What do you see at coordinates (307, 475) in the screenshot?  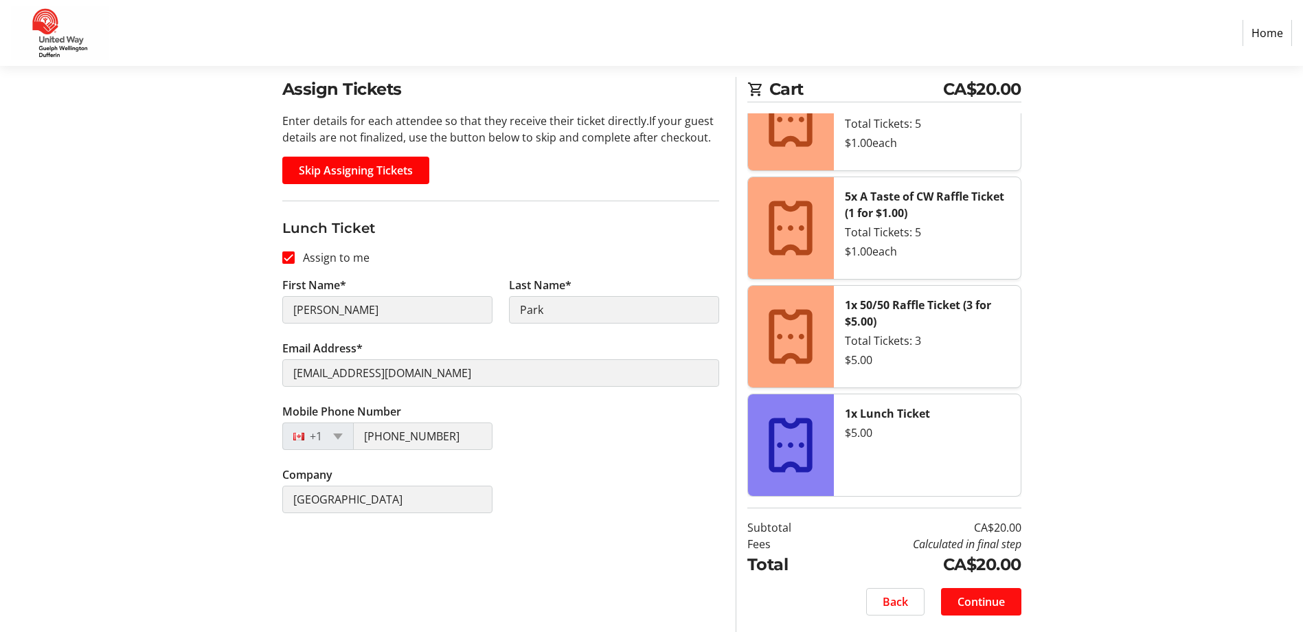 I see `label: Company` at bounding box center [307, 475].